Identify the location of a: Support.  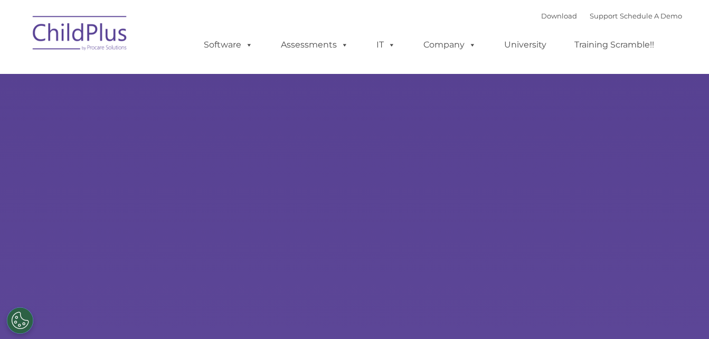
(604, 16).